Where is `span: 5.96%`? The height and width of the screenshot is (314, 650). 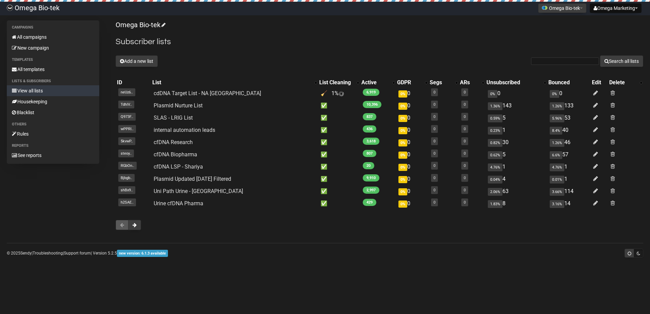
span: 5.96% is located at coordinates (557, 118).